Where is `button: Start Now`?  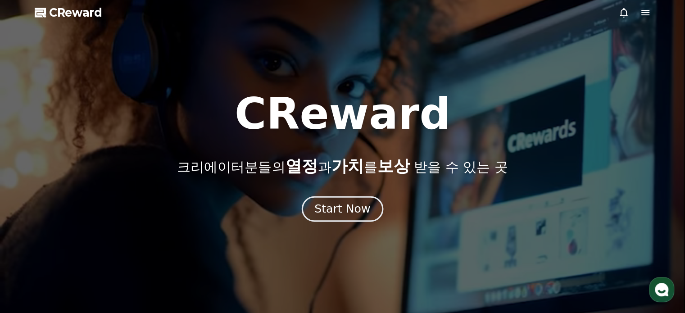 button: Start Now is located at coordinates (342, 208).